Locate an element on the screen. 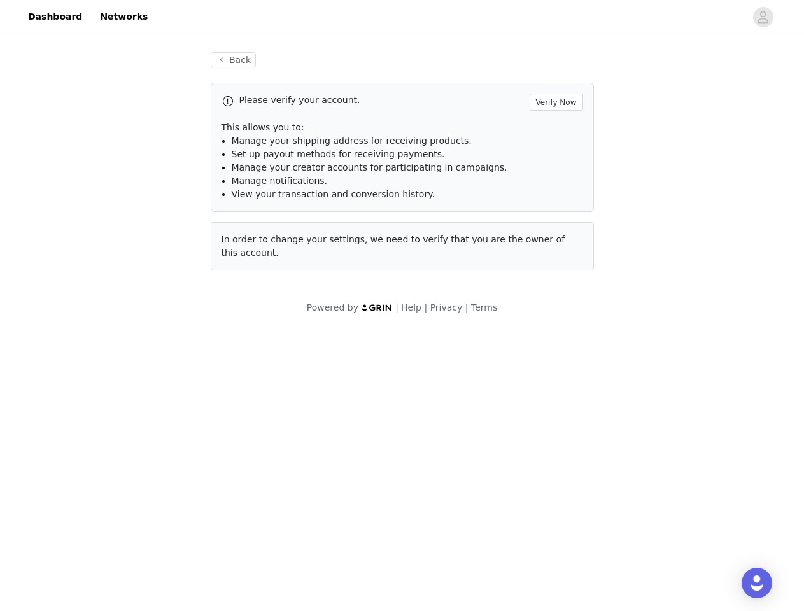 The height and width of the screenshot is (611, 804). p: This allows you to: is located at coordinates (402, 127).